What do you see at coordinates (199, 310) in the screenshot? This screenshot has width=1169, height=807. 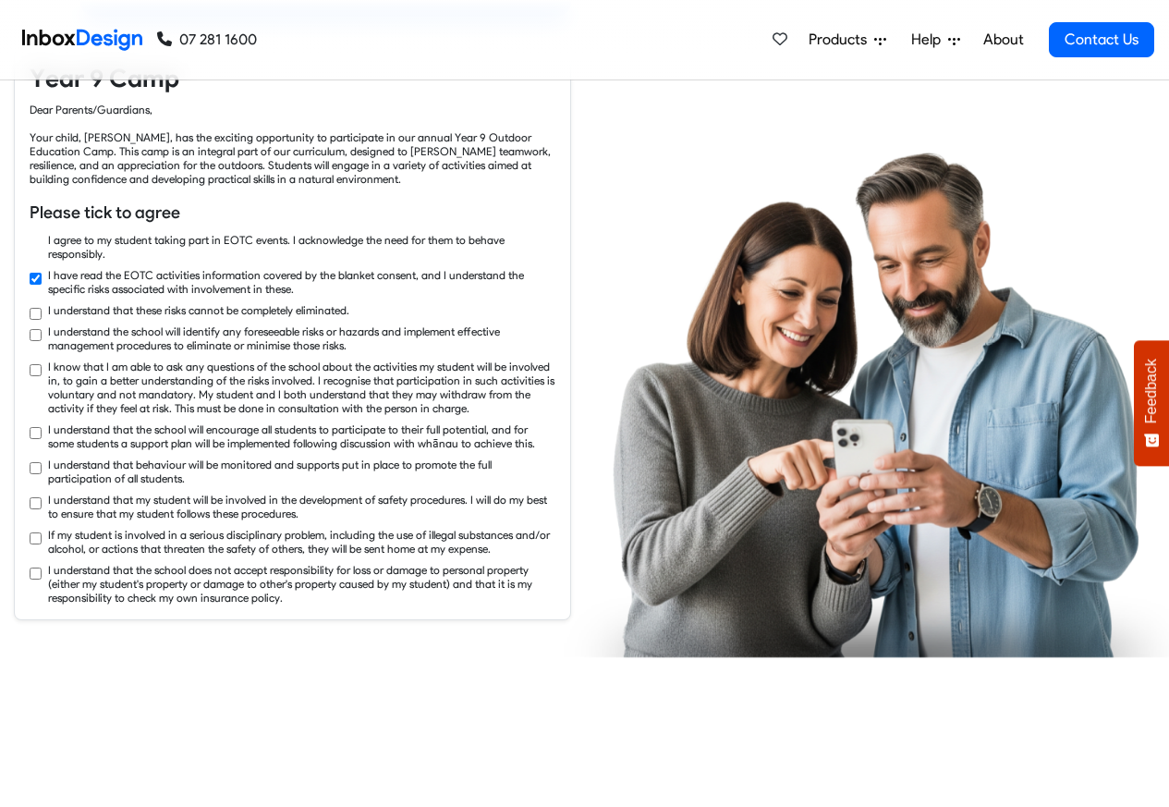 I see `label: I understand that these risks cannot be completely eliminated.` at bounding box center [199, 310].